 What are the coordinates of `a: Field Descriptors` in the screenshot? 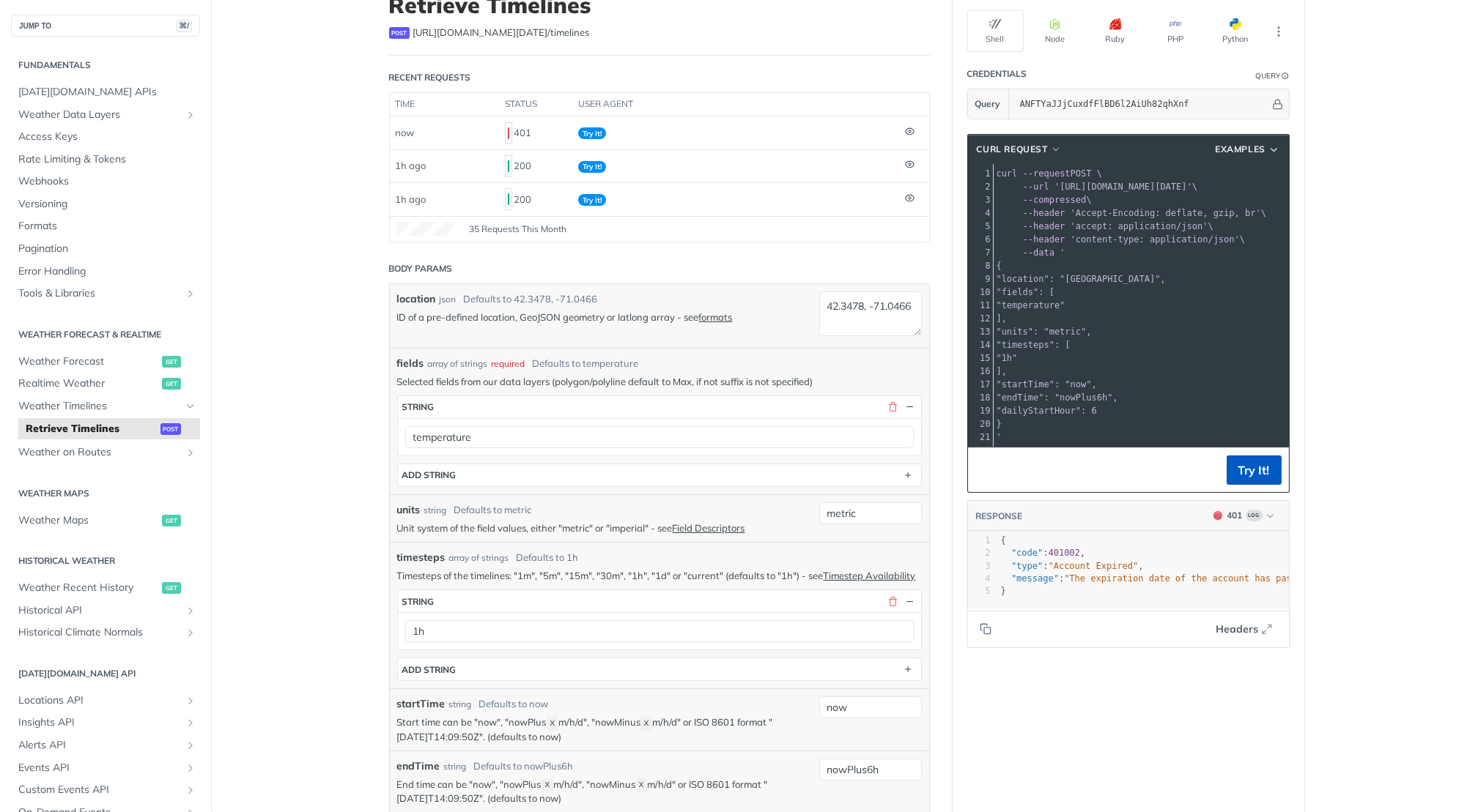 It's located at (709, 528).